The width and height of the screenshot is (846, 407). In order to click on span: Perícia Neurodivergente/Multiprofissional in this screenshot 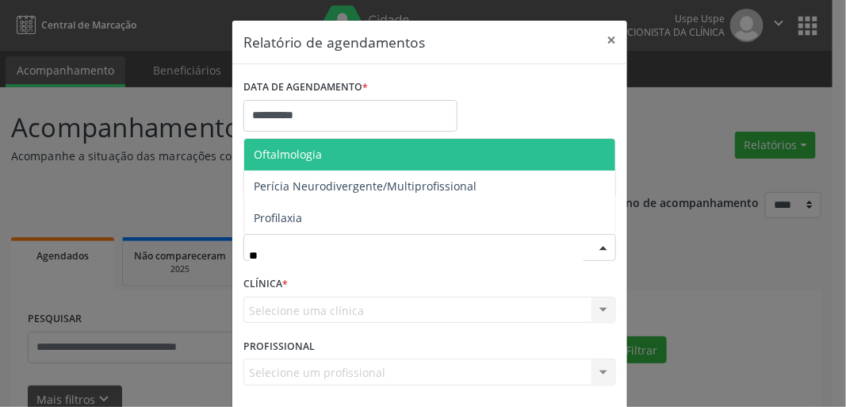, I will do `click(365, 186)`.